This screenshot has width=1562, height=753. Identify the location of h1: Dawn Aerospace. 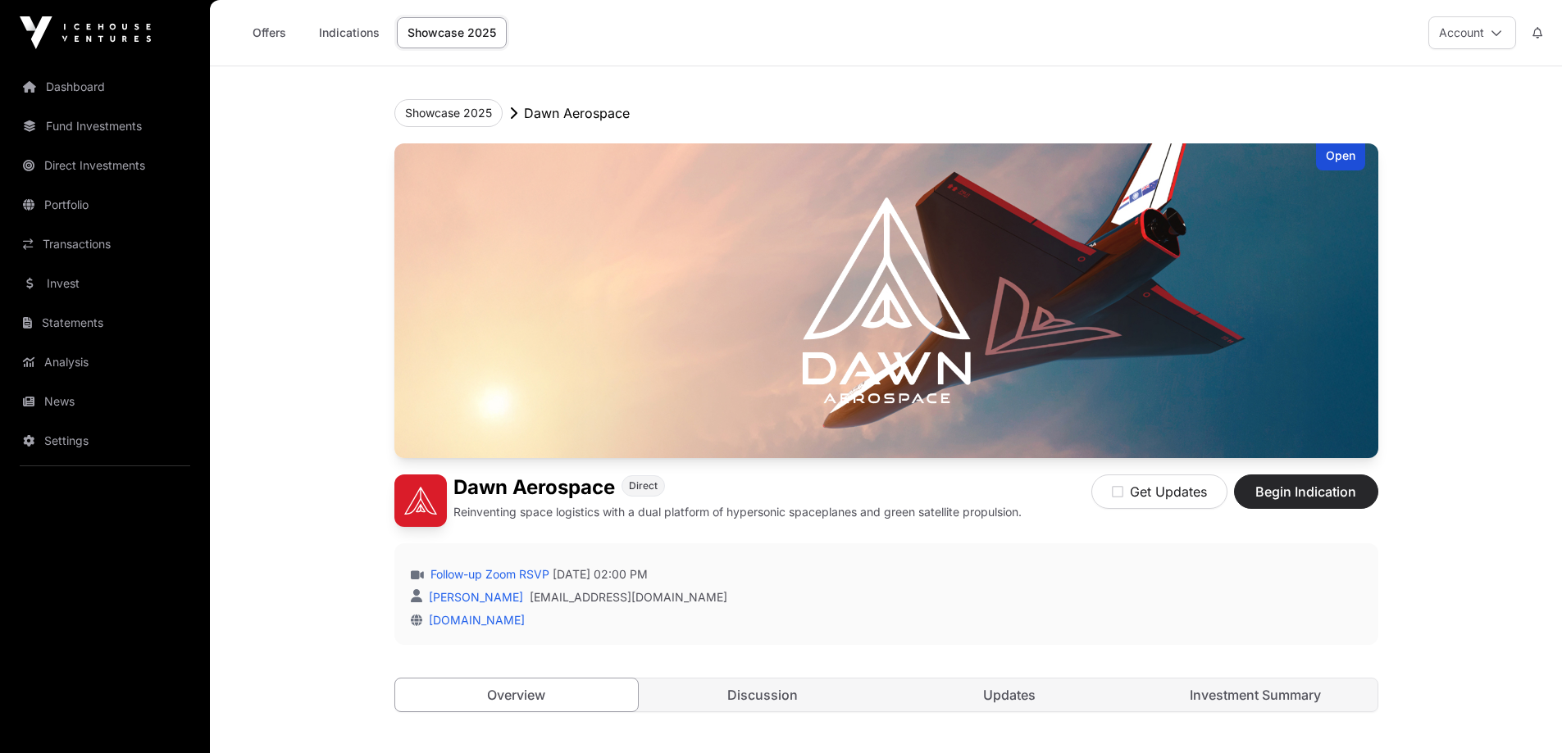
(534, 488).